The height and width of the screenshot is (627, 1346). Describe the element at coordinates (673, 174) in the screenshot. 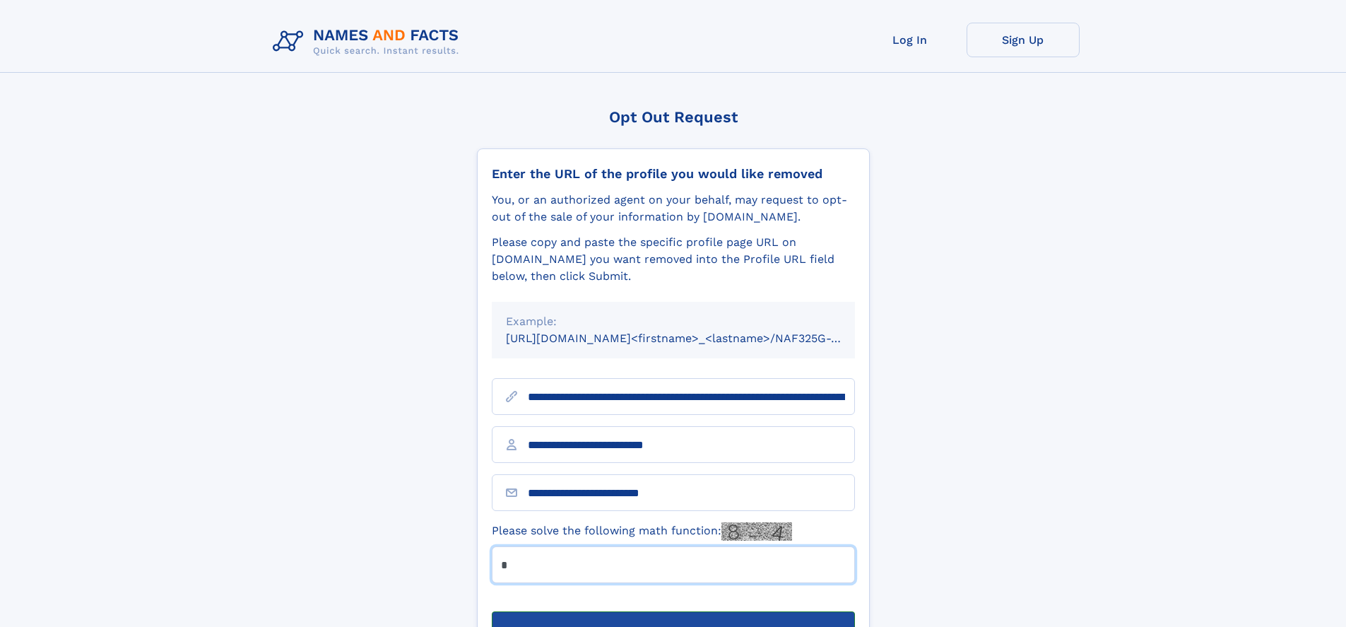

I see `div: Enter the URL of the profile you would like removed` at that location.